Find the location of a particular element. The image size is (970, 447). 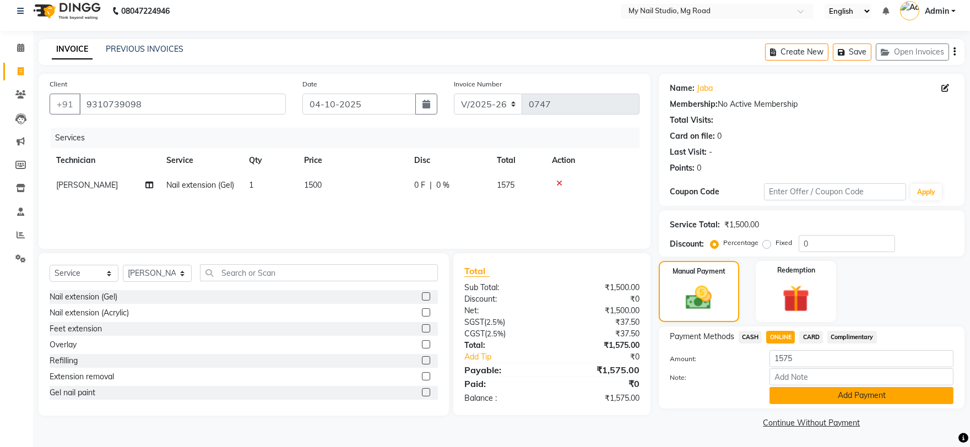

div: Total: is located at coordinates (504, 346).